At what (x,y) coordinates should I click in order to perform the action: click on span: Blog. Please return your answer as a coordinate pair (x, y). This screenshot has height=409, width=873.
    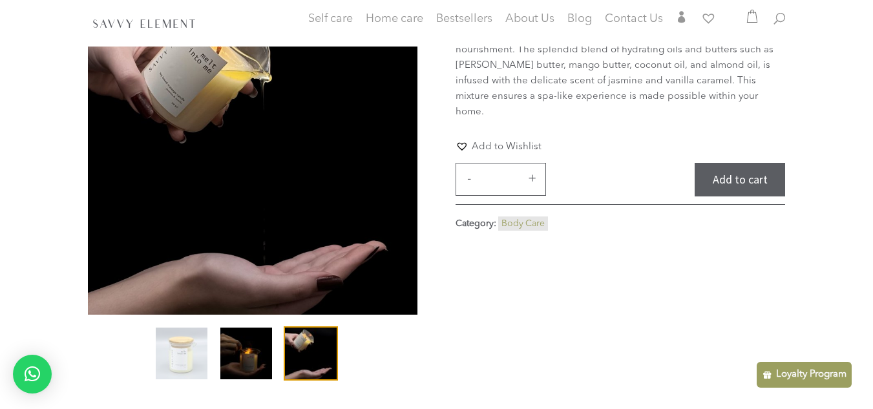
    Looking at the image, I should click on (579, 19).